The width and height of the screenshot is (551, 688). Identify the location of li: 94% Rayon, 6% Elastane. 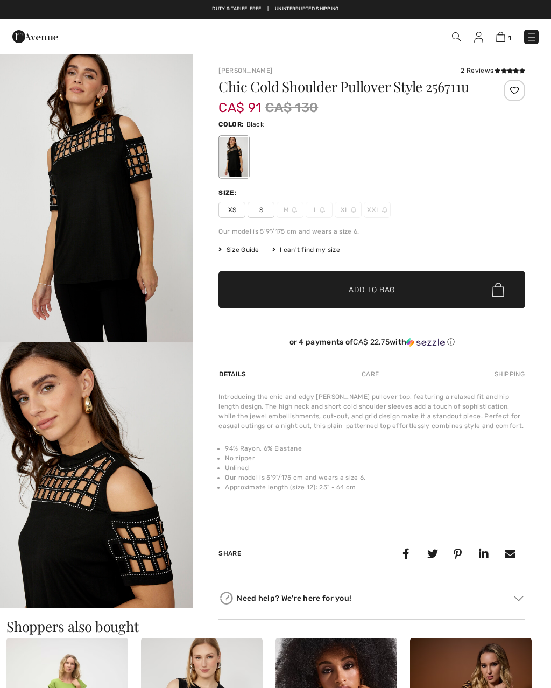
(375, 448).